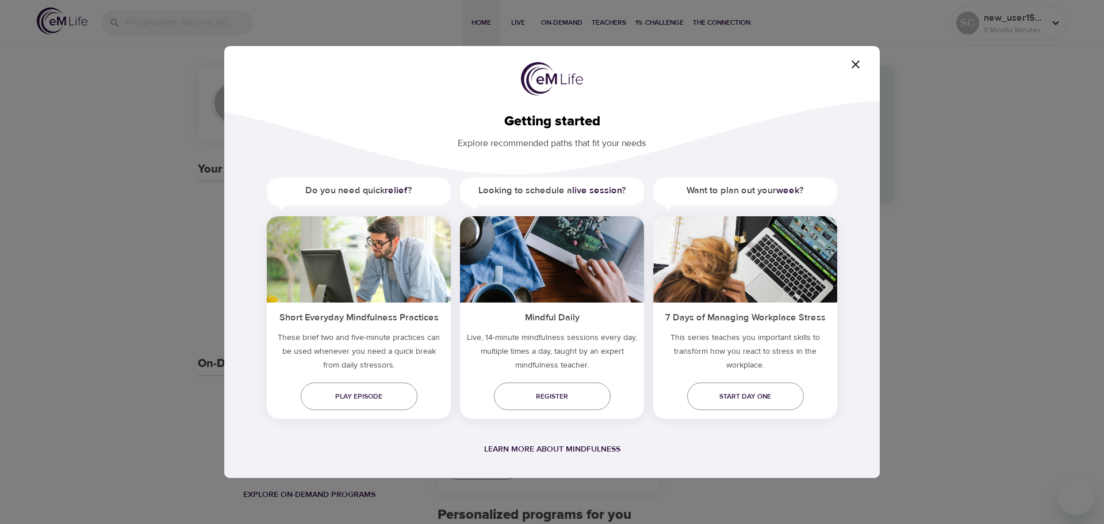 The height and width of the screenshot is (524, 1104). Describe the element at coordinates (552, 190) in the screenshot. I see `h5: Looking to schedule a ?` at that location.